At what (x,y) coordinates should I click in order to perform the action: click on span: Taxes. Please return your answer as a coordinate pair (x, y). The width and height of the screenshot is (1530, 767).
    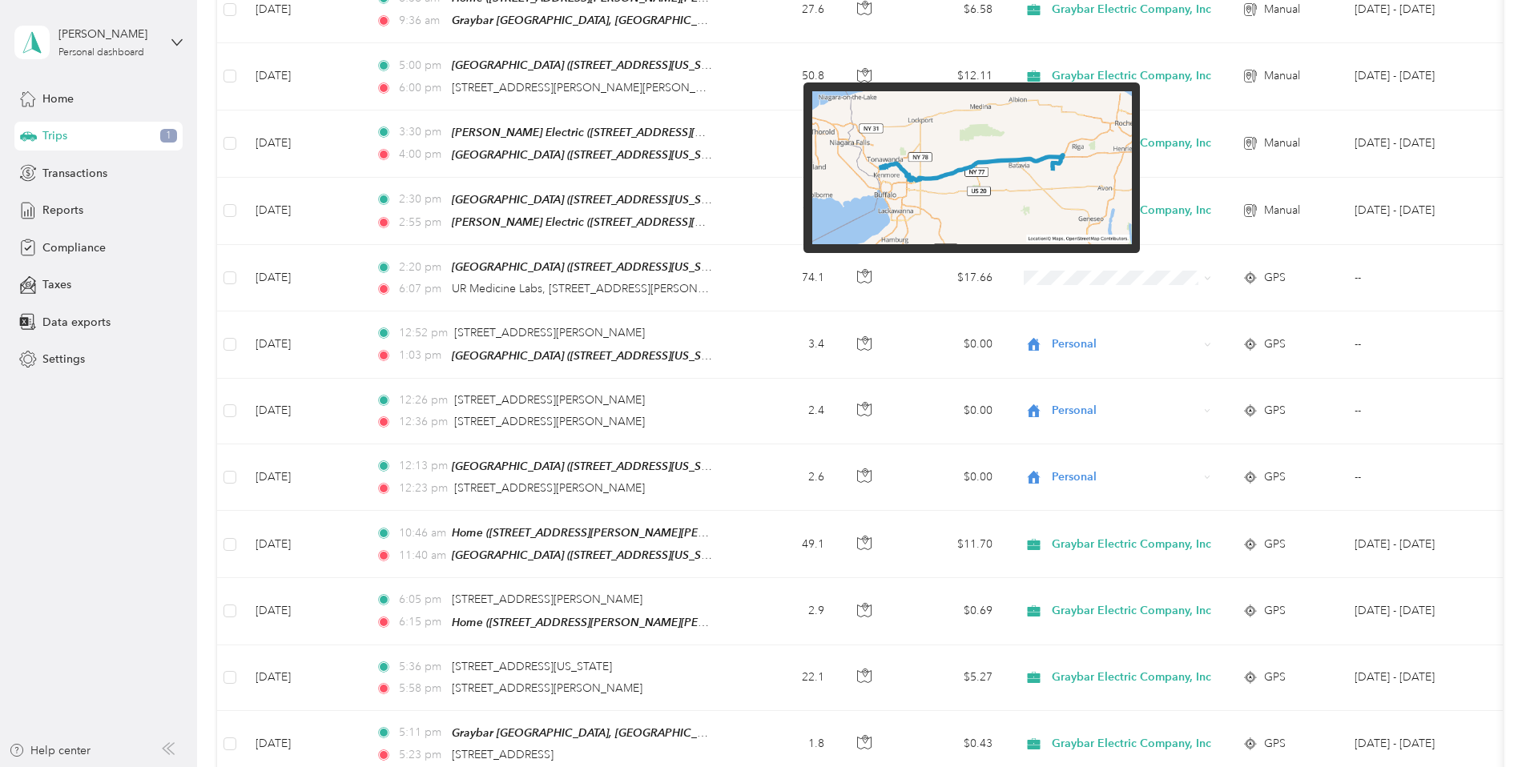
    Looking at the image, I should click on (57, 284).